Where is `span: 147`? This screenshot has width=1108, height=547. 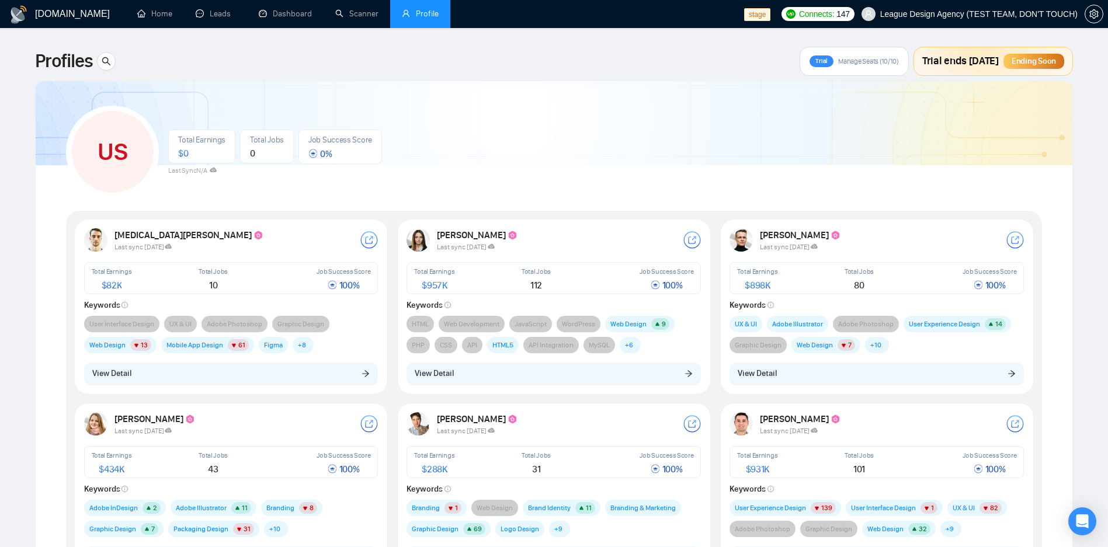
span: 147 is located at coordinates (843, 14).